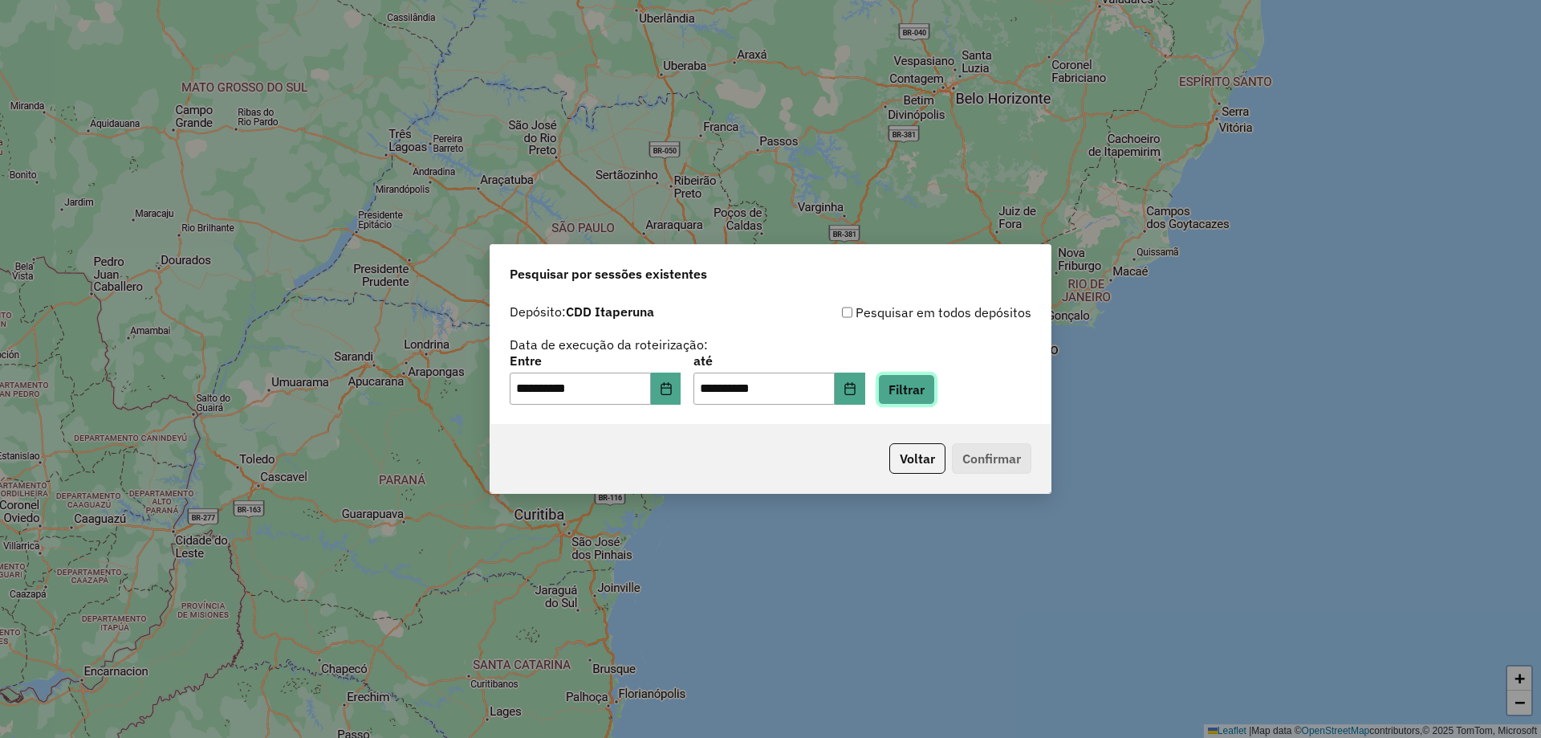 This screenshot has width=1541, height=738. Describe the element at coordinates (918, 458) in the screenshot. I see `button: Voltar` at that location.